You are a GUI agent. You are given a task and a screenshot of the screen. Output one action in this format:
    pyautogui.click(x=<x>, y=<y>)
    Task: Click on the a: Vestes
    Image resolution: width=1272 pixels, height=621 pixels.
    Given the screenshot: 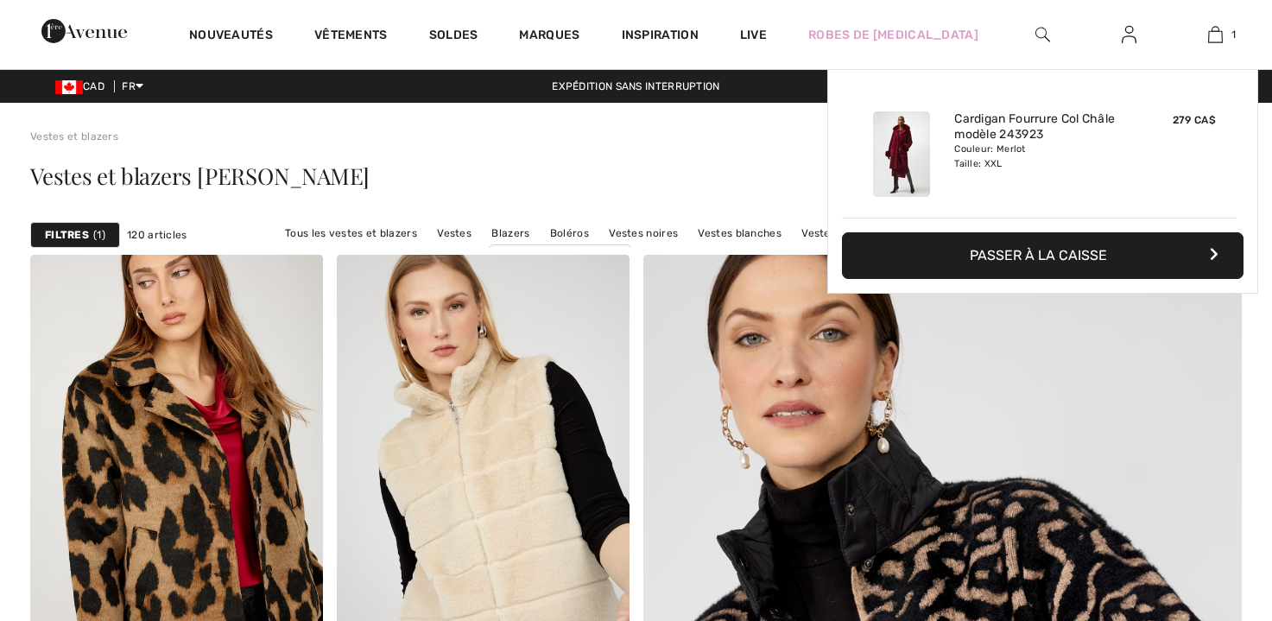 What is the action you would take?
    pyautogui.click(x=454, y=233)
    